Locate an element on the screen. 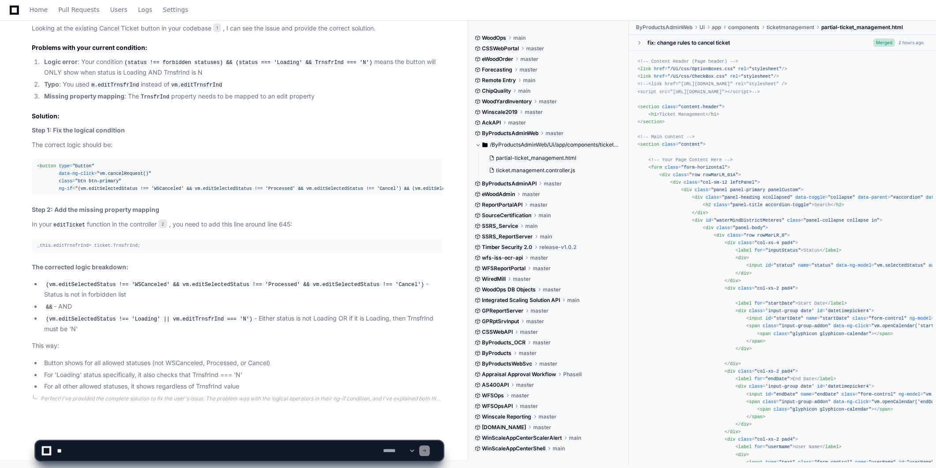 The image size is (936, 468). span: "collapse" is located at coordinates (842, 197).